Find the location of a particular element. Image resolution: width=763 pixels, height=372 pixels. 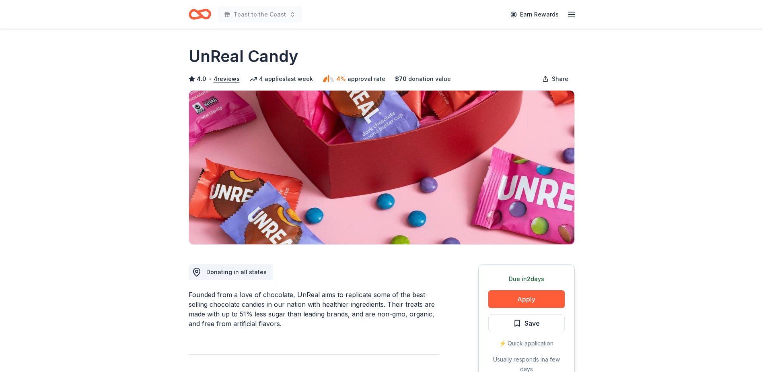

span: Donating in all states is located at coordinates (237, 272).